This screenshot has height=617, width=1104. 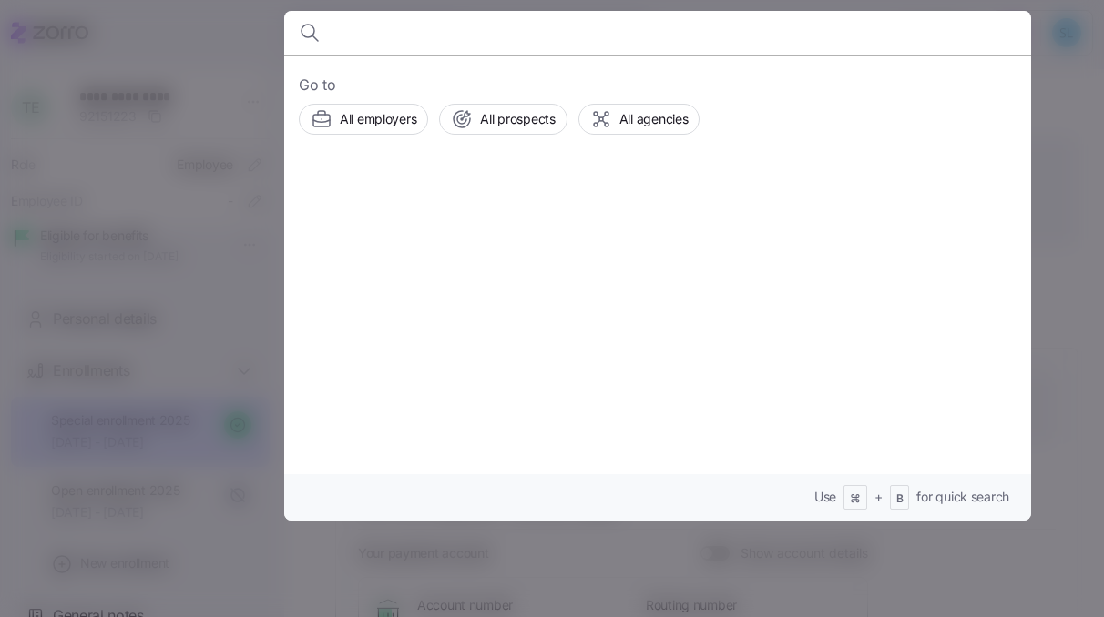 What do you see at coordinates (503, 119) in the screenshot?
I see `button: All prospects` at bounding box center [503, 119].